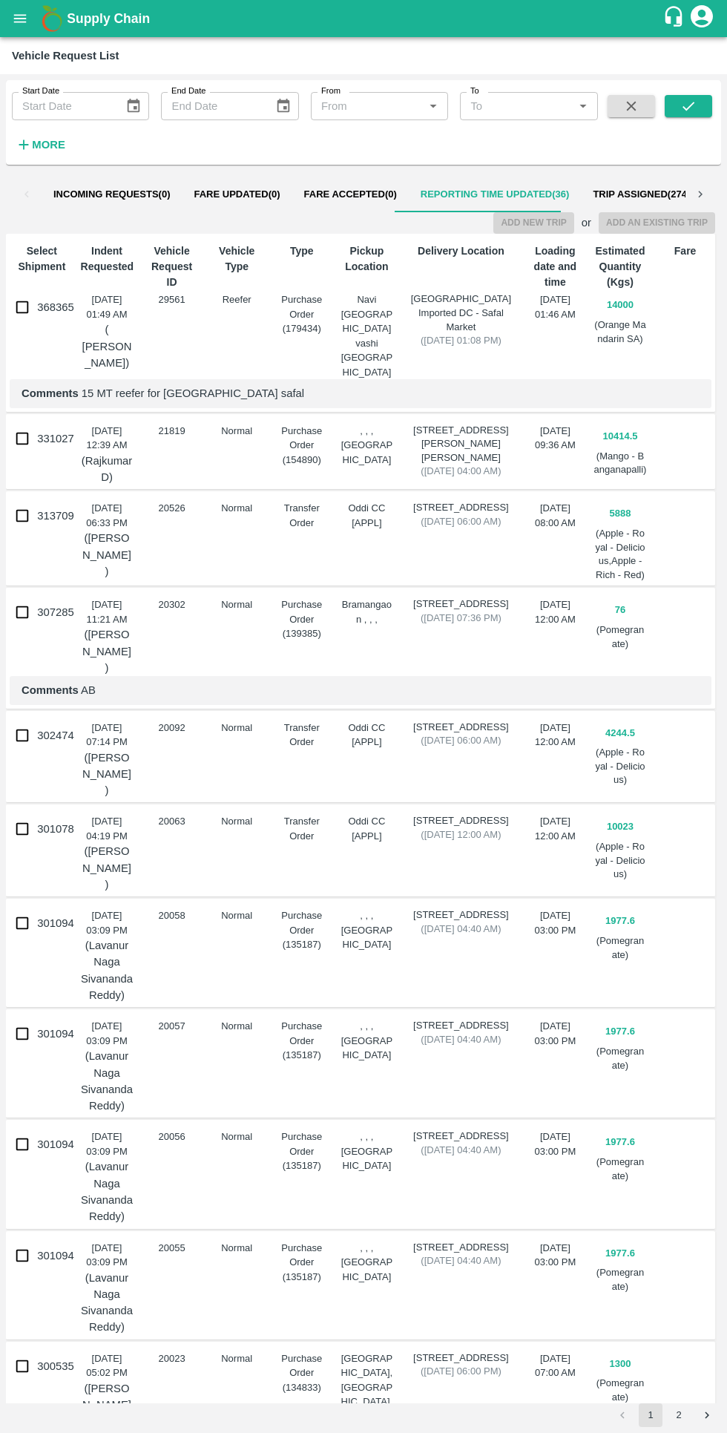 This screenshot has height=1433, width=727. Describe the element at coordinates (237, 300) in the screenshot. I see `div: Reefer` at that location.